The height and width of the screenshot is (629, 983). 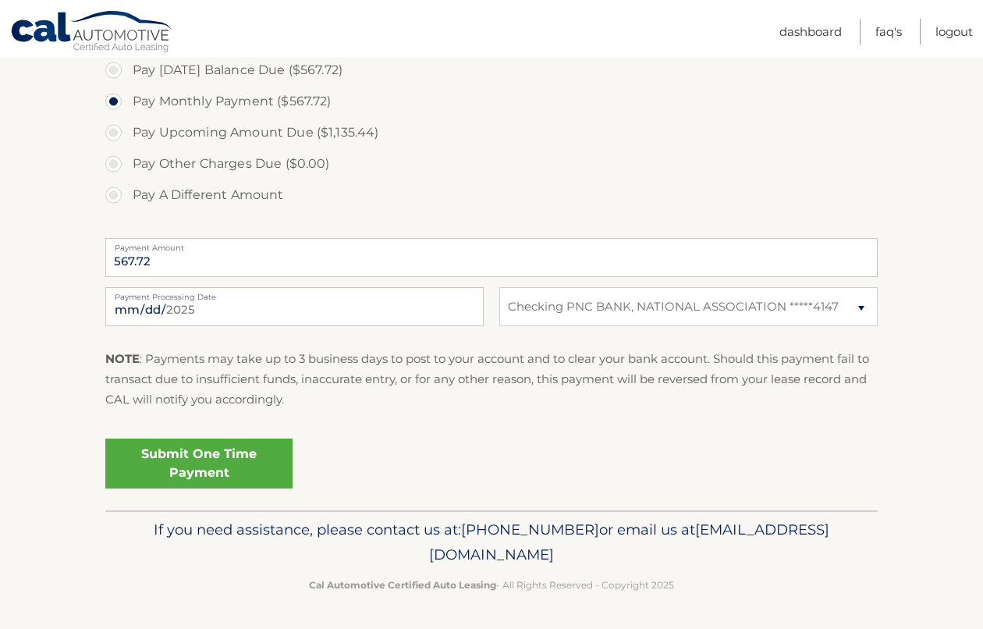 What do you see at coordinates (294, 293) in the screenshot?
I see `label: Payment Processing Date` at bounding box center [294, 293].